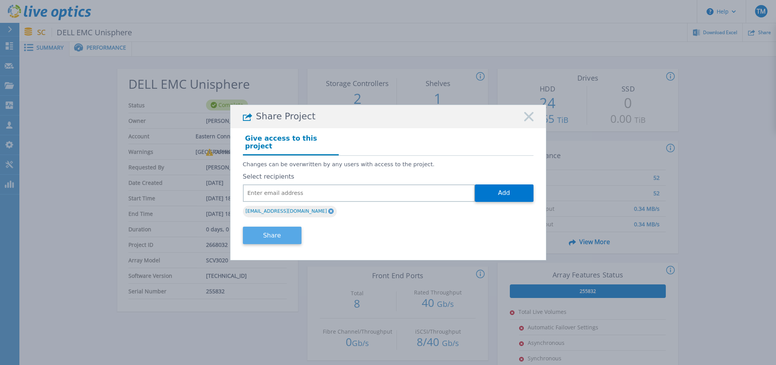 The image size is (776, 365). I want to click on input: Enter email address, so click(359, 193).